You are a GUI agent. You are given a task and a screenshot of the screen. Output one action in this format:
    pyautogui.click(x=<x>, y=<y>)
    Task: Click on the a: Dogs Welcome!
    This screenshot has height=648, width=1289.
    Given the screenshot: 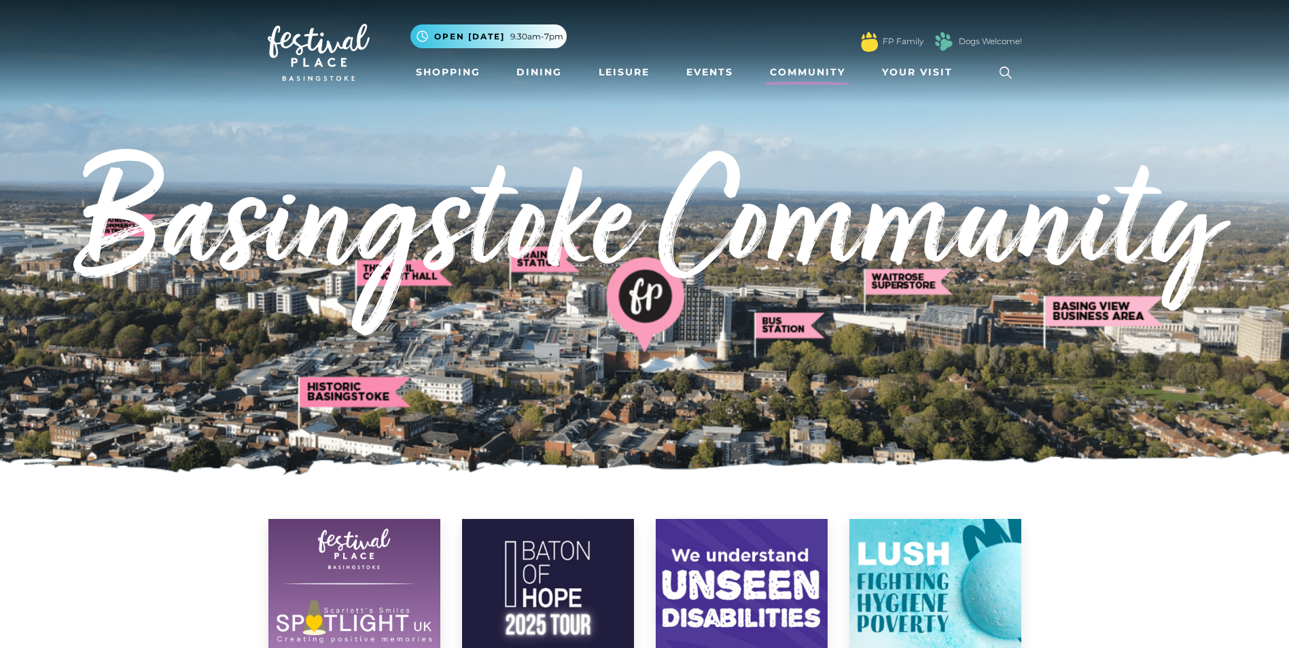 What is the action you would take?
    pyautogui.click(x=990, y=41)
    